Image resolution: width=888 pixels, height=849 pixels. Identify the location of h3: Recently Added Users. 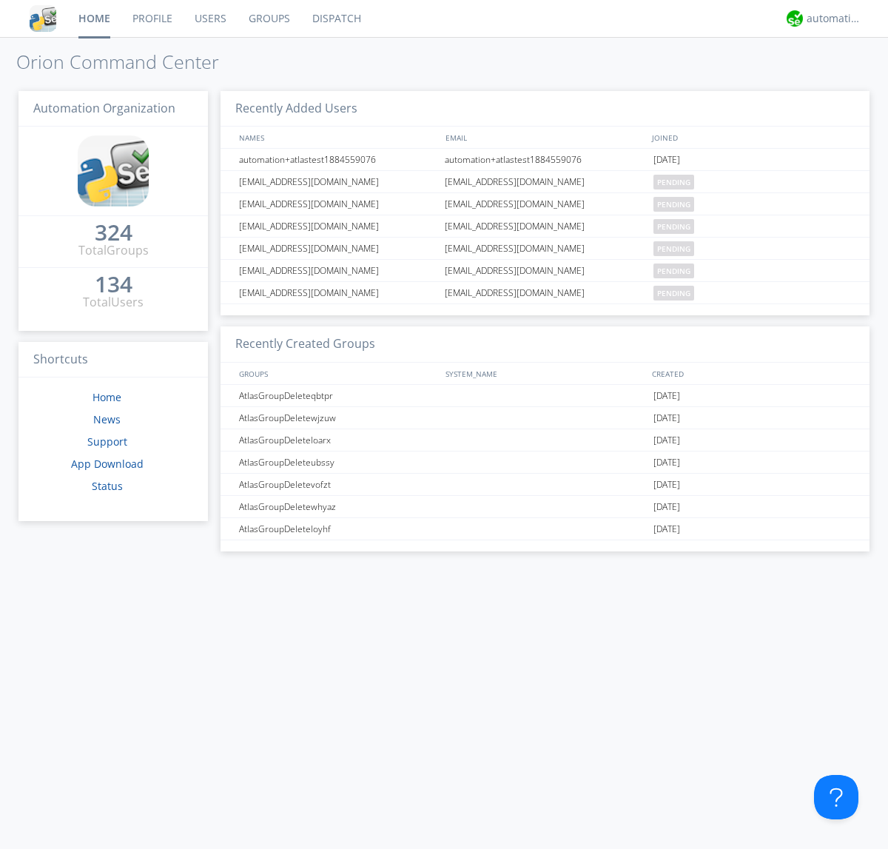
(545, 109).